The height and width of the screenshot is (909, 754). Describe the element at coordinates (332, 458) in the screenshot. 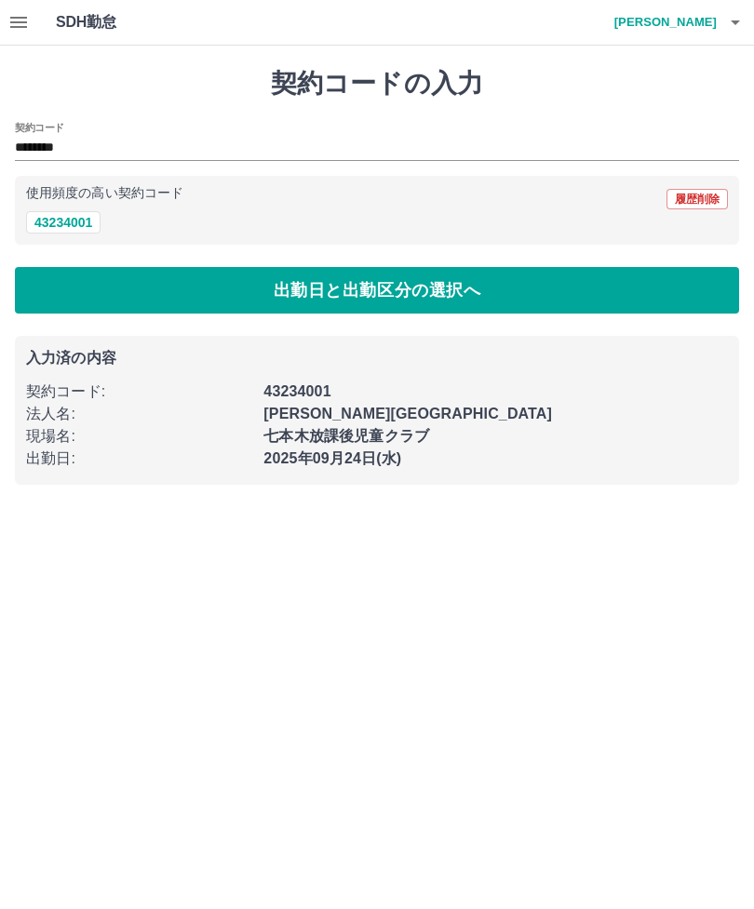

I see `b: 2025年09月24日(水)` at that location.